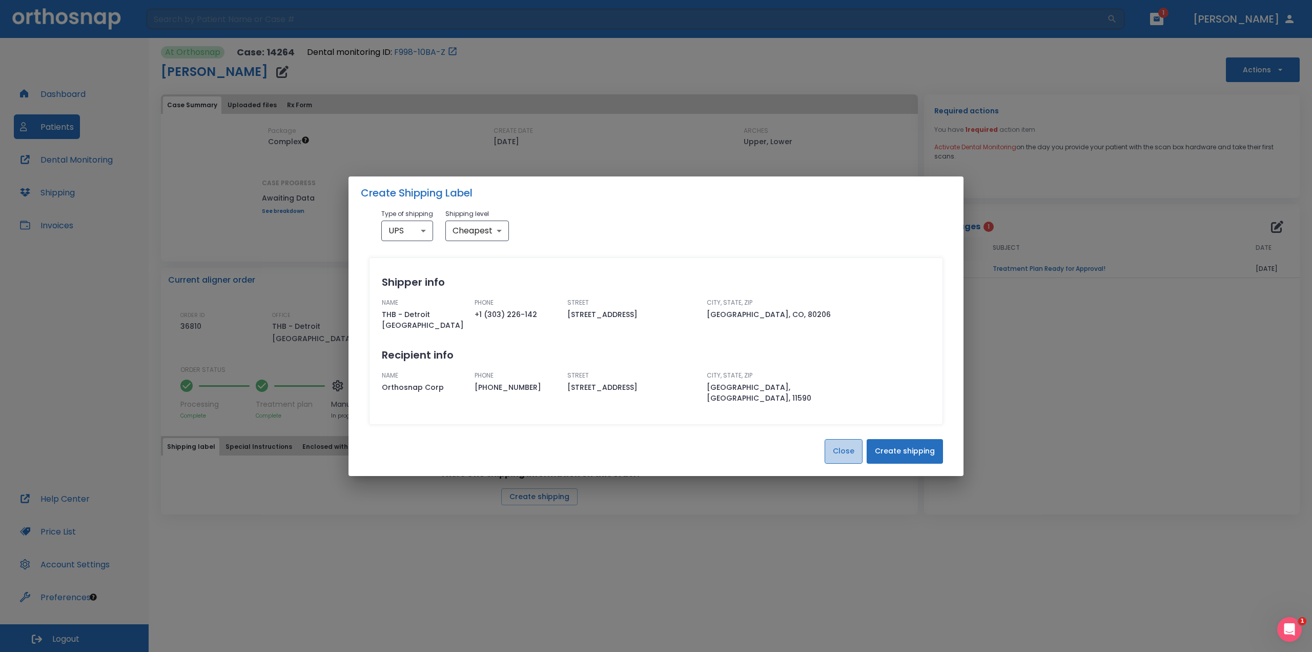 The height and width of the screenshot is (652, 1312). Describe the element at coordinates (477, 231) in the screenshot. I see `div: Cheapest` at that location.